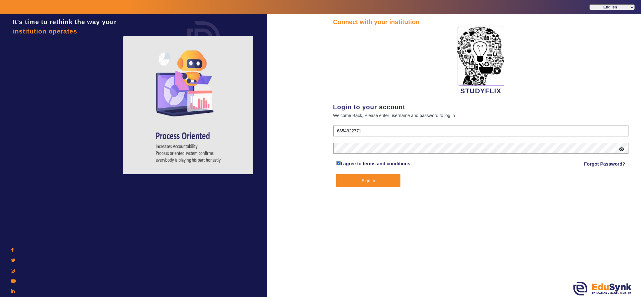  I want to click on img: edusynk.png, so click(603, 289).